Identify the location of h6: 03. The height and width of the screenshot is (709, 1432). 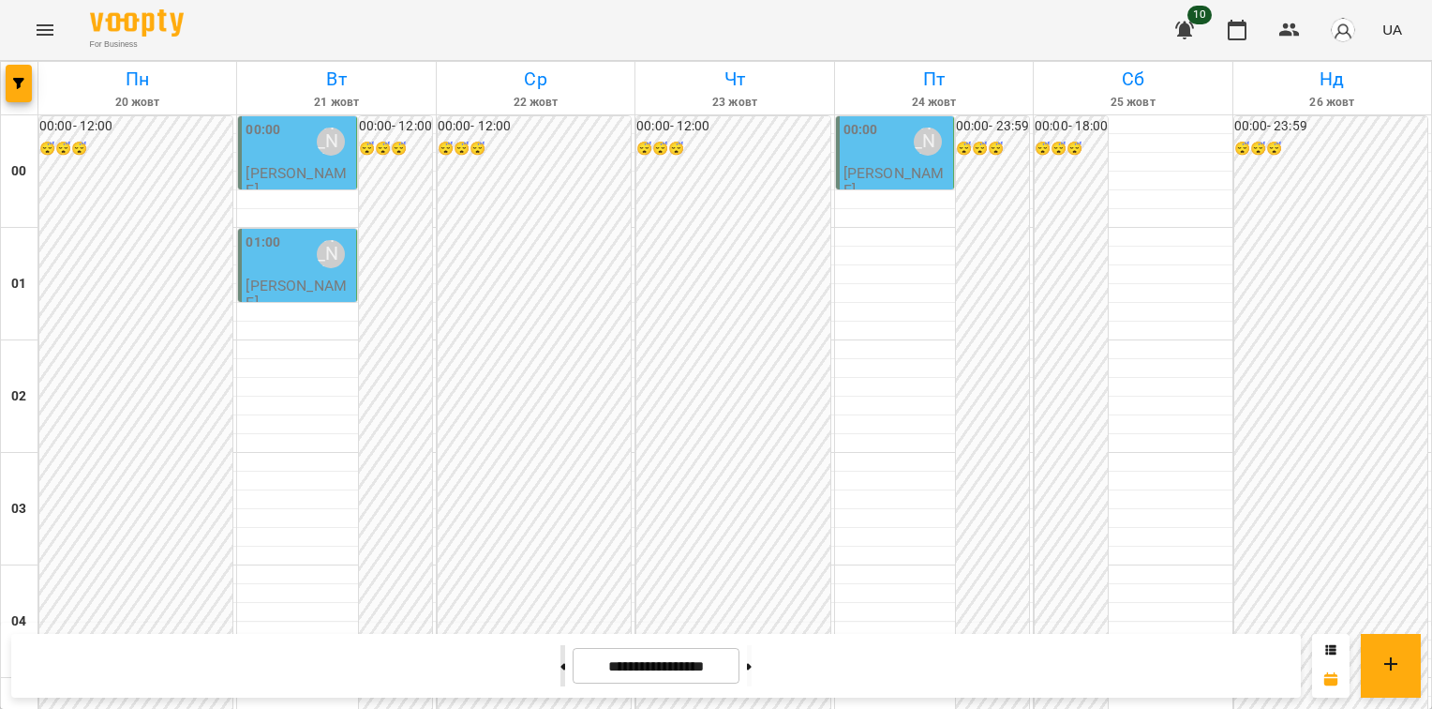
(19, 509).